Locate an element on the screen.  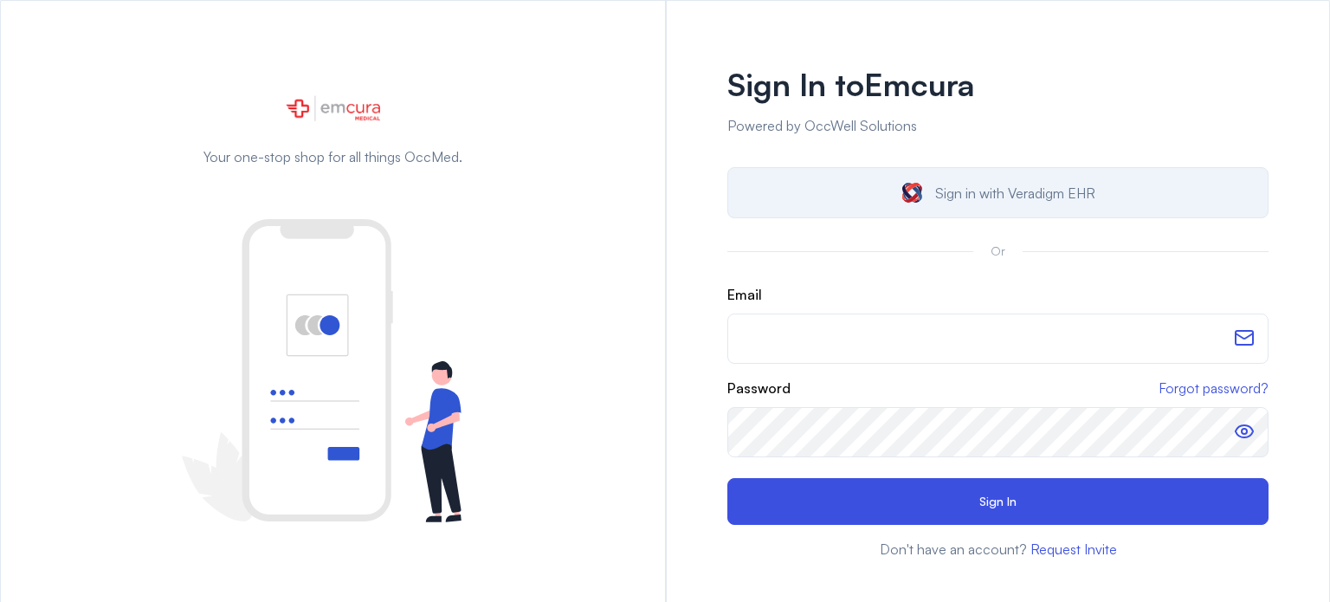
img: Logo is located at coordinates (332, 108).